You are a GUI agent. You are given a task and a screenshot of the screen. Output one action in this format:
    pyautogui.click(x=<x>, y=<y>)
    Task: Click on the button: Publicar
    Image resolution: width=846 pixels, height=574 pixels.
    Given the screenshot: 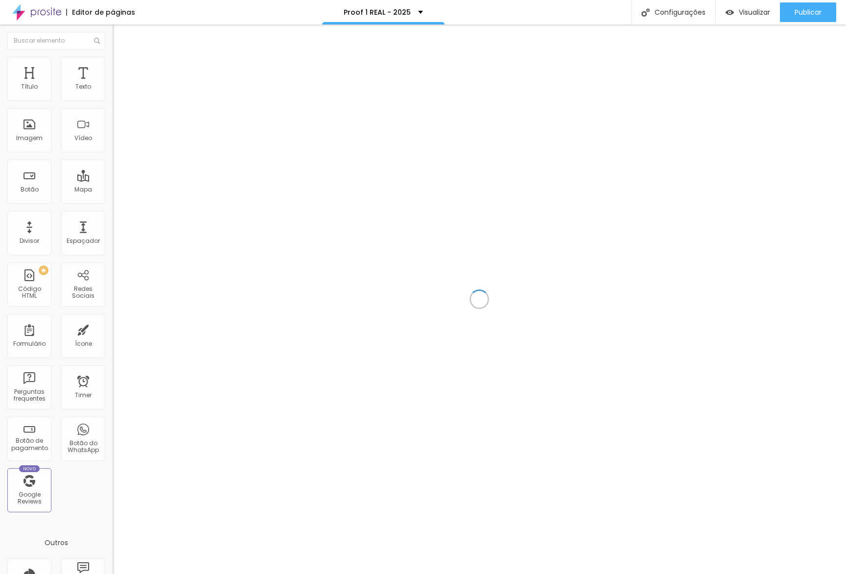 What is the action you would take?
    pyautogui.click(x=808, y=12)
    